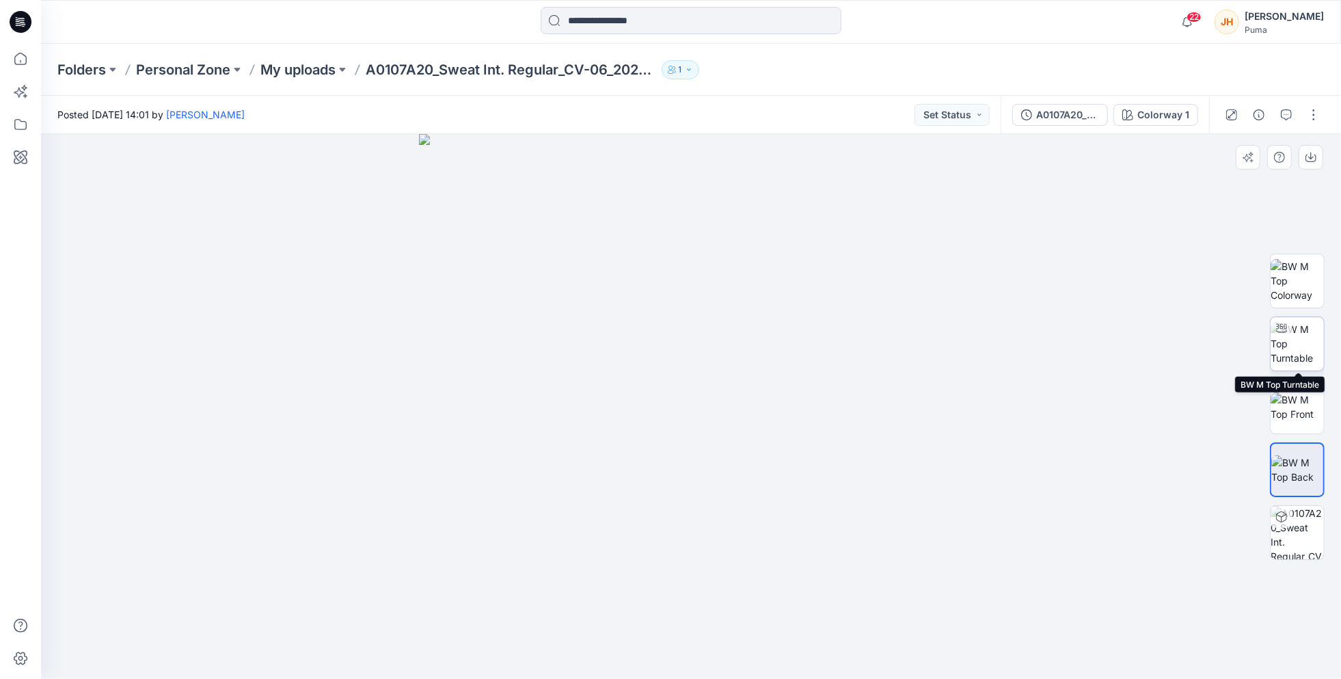 Image resolution: width=1341 pixels, height=679 pixels. What do you see at coordinates (1259, 115) in the screenshot?
I see `button: Details` at bounding box center [1259, 115].